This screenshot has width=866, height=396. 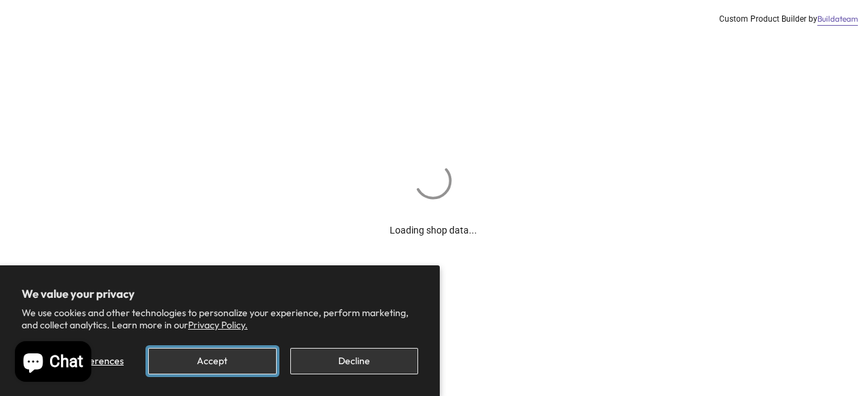 I want to click on button: Accept, so click(x=212, y=361).